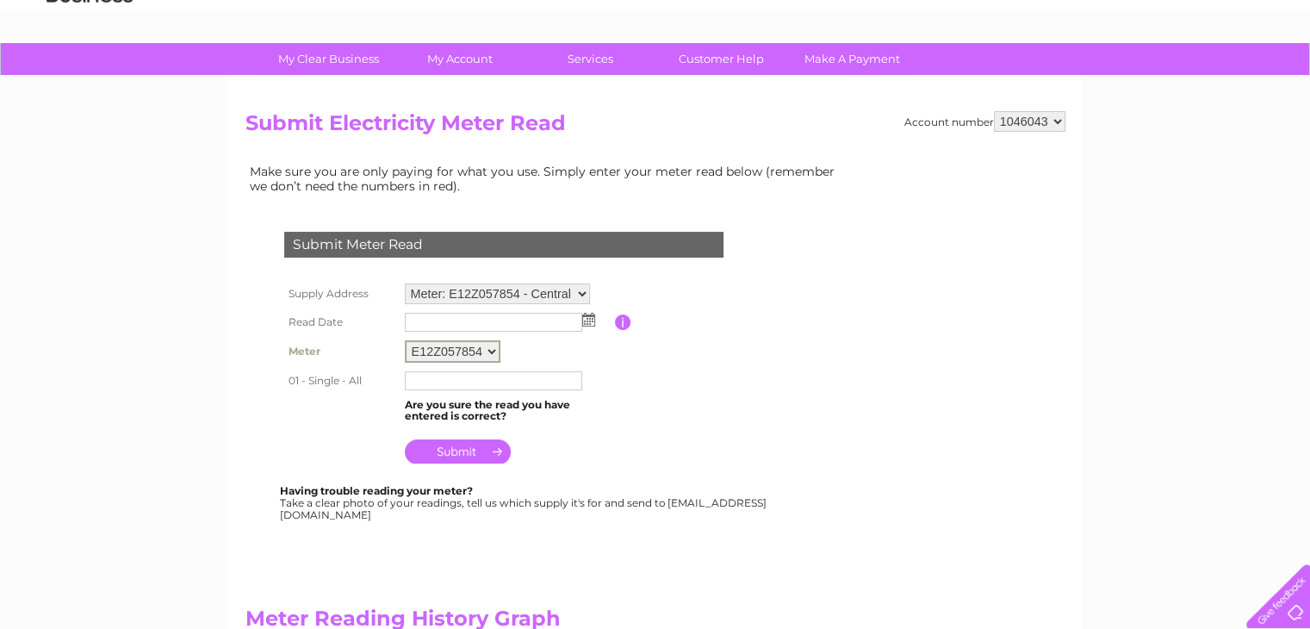 The width and height of the screenshot is (1310, 629). Describe the element at coordinates (340, 381) in the screenshot. I see `th: 01 - Single - All` at that location.